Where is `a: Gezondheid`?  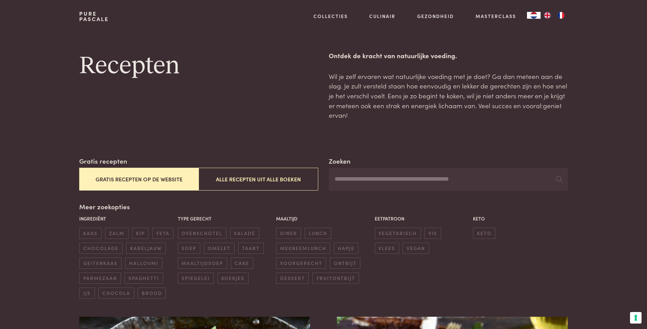
a: Gezondheid is located at coordinates (435, 16).